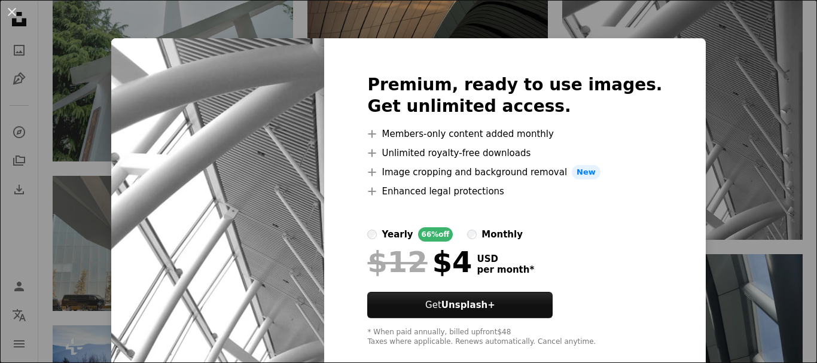  Describe the element at coordinates (505, 259) in the screenshot. I see `span: USD` at that location.